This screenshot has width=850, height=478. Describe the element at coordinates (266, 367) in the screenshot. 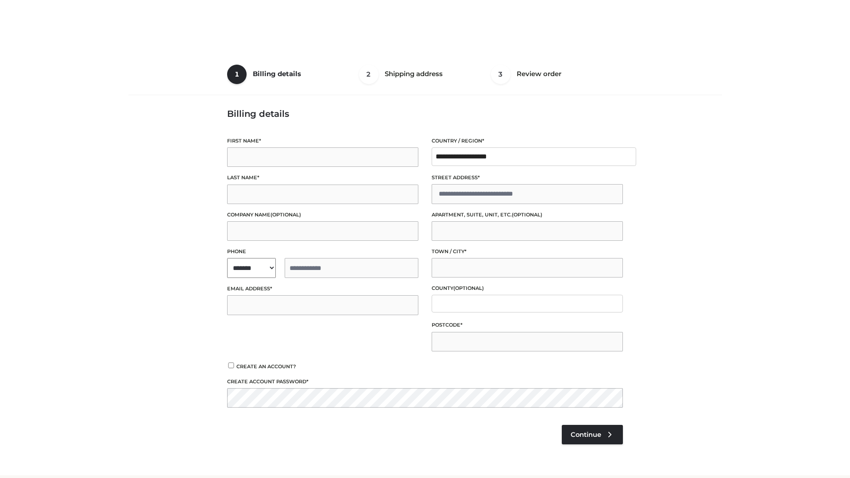

I see `span: Create an account?` at that location.